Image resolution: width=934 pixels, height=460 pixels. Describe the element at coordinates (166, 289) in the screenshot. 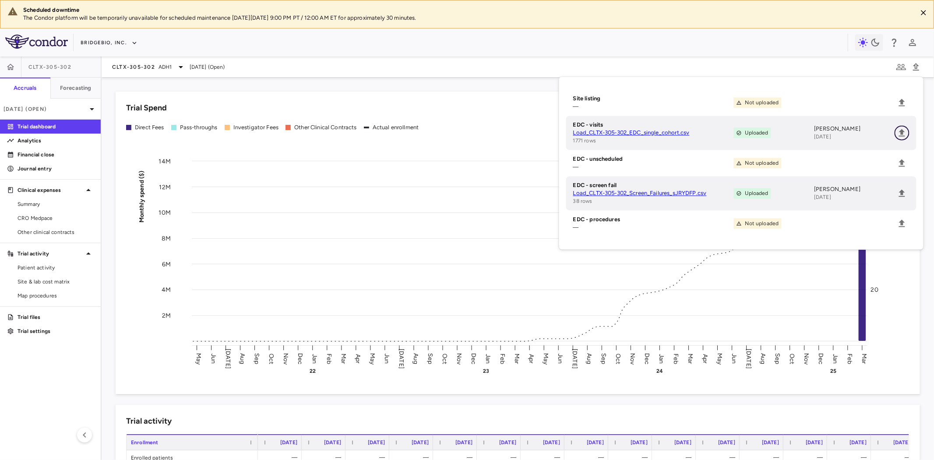

I see `tspan: 4M` at that location.